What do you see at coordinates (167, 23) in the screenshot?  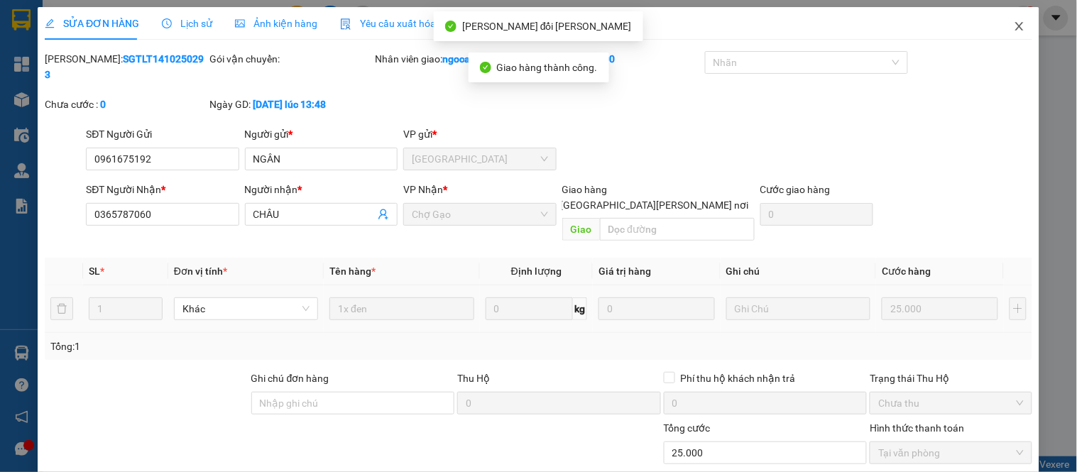 I see `span: clock-circle` at bounding box center [167, 23].